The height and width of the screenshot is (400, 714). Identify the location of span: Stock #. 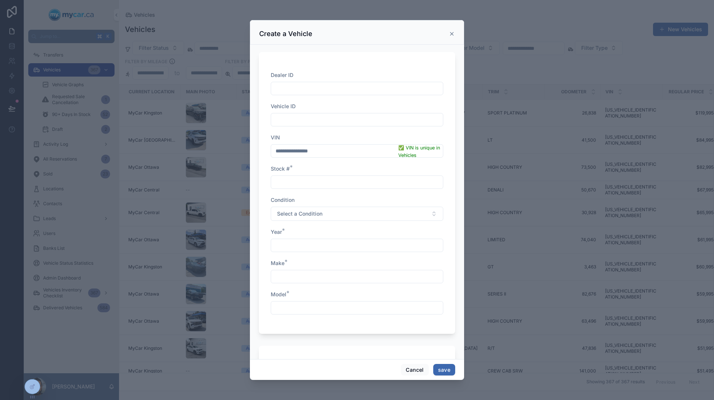
(280, 169).